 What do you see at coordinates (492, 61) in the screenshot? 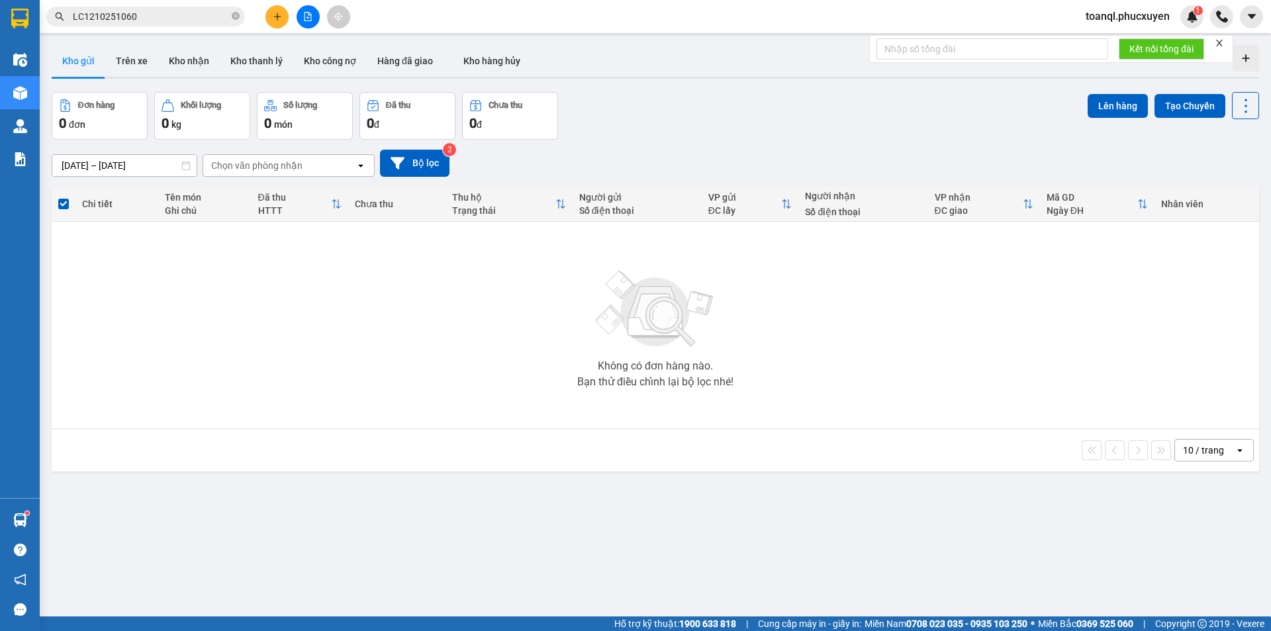
I see `span: Kho hàng hủy` at bounding box center [492, 61].